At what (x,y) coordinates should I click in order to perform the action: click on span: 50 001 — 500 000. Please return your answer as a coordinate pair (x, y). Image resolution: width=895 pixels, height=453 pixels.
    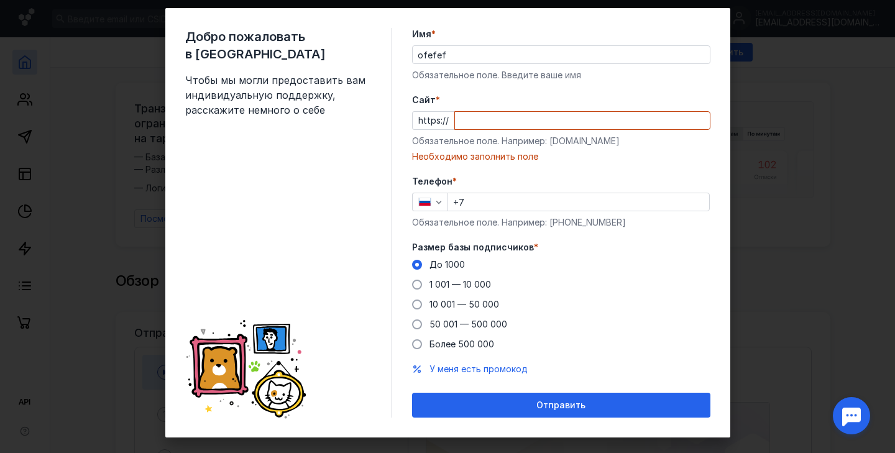
    Looking at the image, I should click on (468, 324).